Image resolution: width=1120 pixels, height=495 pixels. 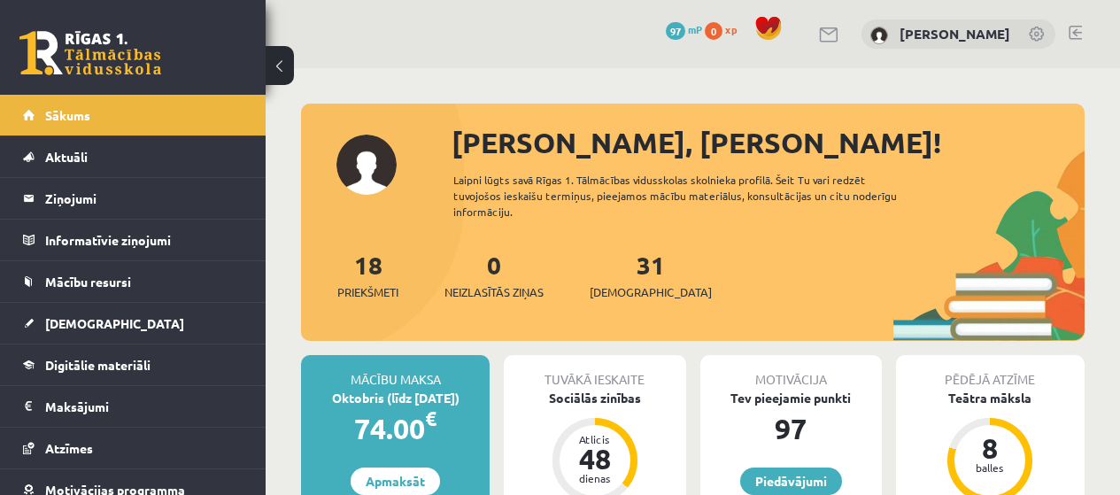 What do you see at coordinates (144, 240) in the screenshot?
I see `legend: Informatīvie ziņojumi` at bounding box center [144, 240].